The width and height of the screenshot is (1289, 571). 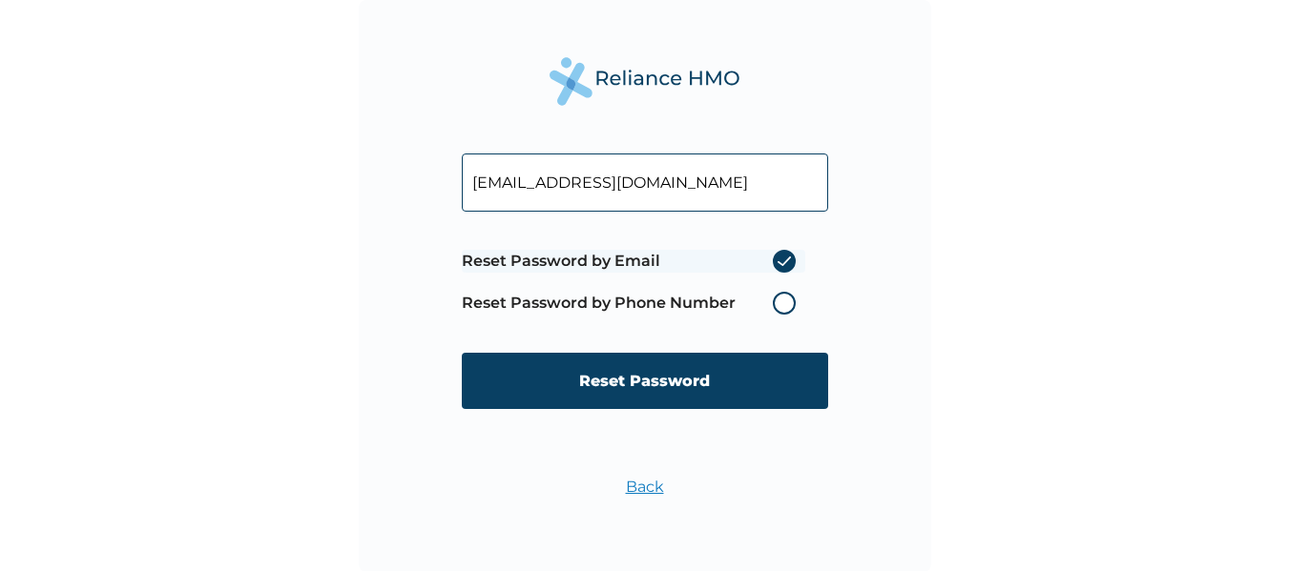 What do you see at coordinates (645, 182) in the screenshot?
I see `input: Your Enrollee ID or Email Address` at bounding box center [645, 182].